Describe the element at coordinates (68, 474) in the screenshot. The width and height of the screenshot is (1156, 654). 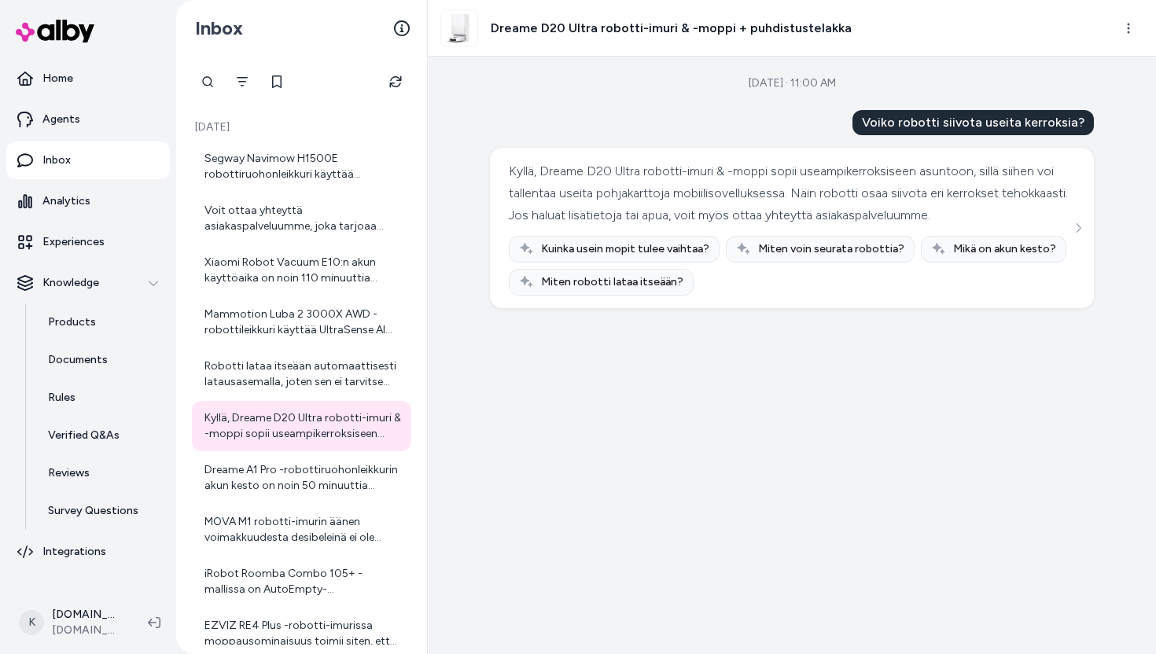
I see `p: Reviews` at that location.